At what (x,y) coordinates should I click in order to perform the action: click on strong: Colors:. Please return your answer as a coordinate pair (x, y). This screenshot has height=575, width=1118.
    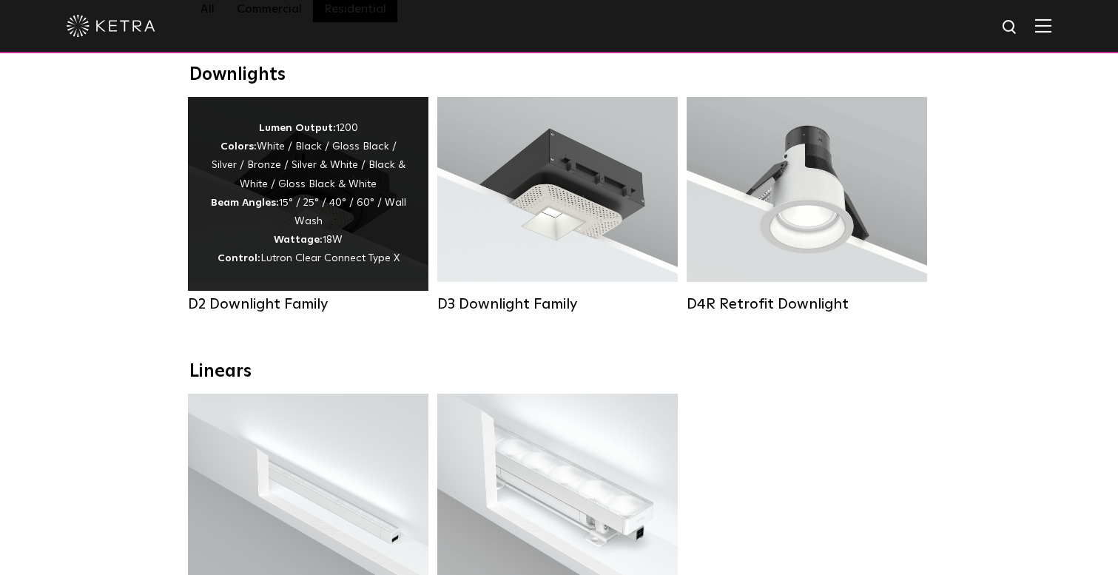
    Looking at the image, I should click on (238, 147).